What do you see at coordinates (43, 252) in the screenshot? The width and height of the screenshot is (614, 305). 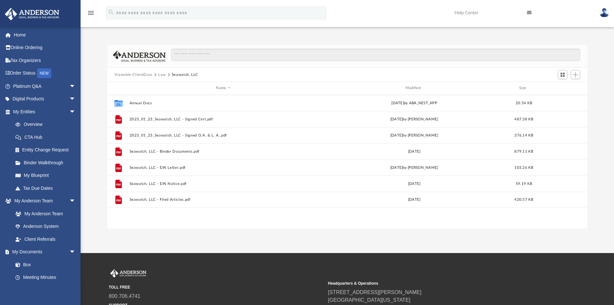 I see `a: My Documentsarrow_drop_down` at bounding box center [43, 252].